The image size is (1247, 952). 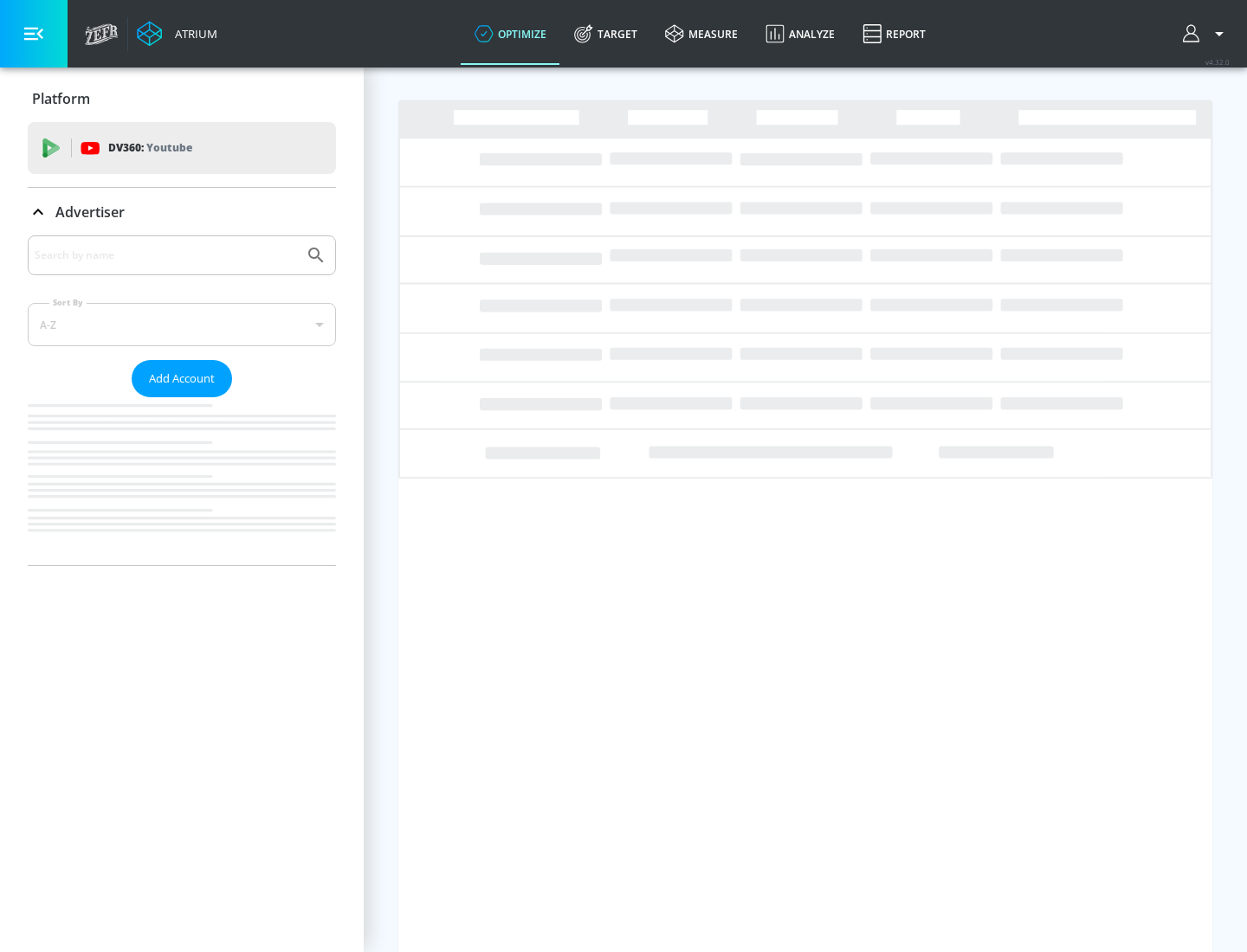 What do you see at coordinates (605, 33) in the screenshot?
I see `a: Target` at bounding box center [605, 33].